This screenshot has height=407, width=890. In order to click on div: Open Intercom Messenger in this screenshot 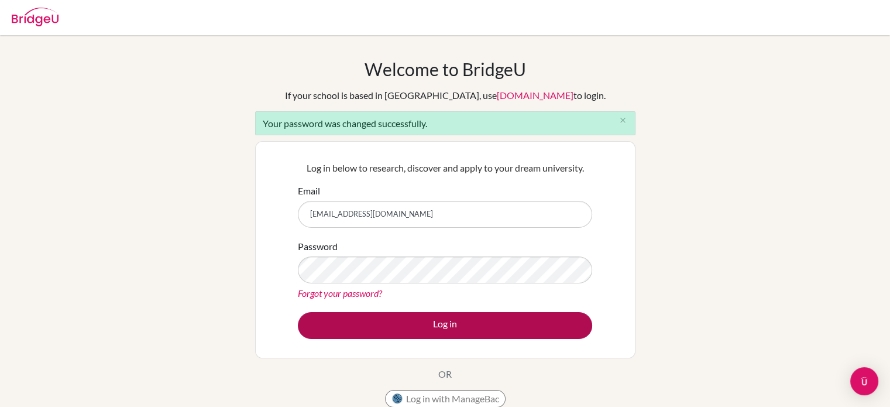, I will do `click(865, 381)`.